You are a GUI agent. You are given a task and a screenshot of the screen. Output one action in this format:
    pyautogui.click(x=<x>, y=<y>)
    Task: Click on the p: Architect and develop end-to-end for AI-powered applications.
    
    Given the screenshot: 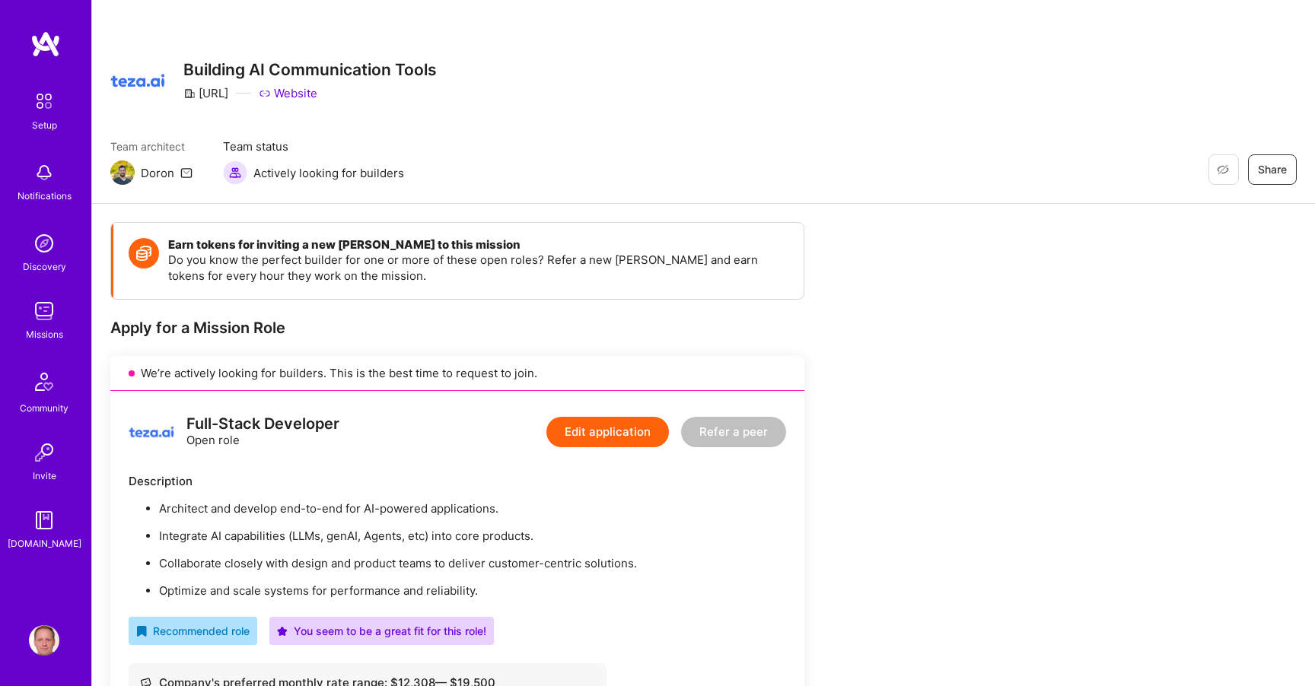 What is the action you would take?
    pyautogui.click(x=473, y=508)
    